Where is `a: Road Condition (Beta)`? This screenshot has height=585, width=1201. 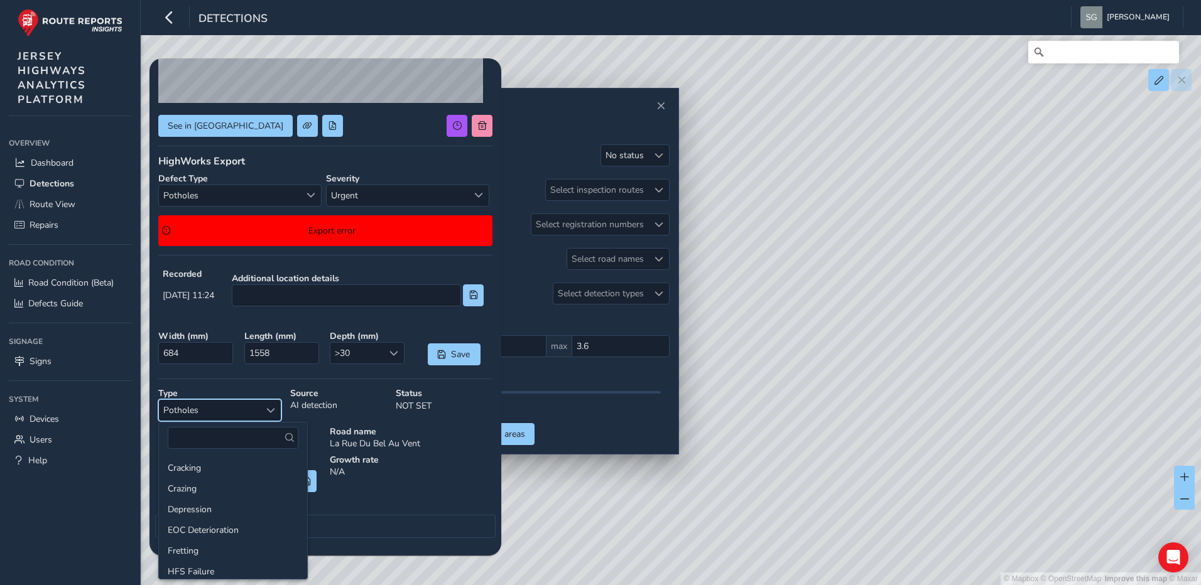
a: Road Condition (Beta) is located at coordinates (70, 283).